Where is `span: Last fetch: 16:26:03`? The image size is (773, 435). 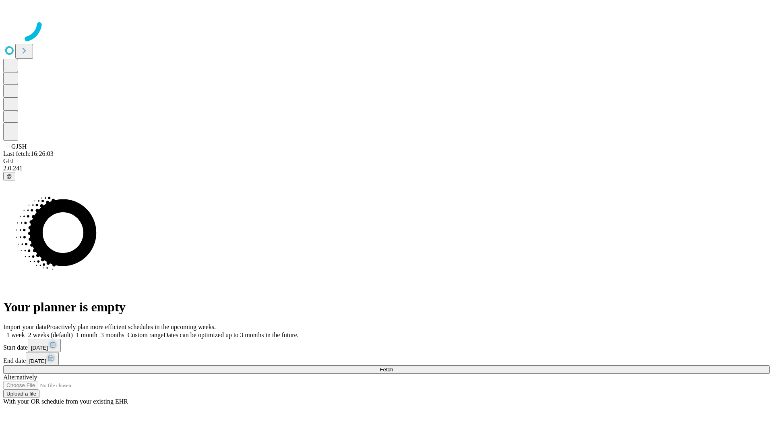
span: Last fetch: 16:26:03 is located at coordinates (28, 153).